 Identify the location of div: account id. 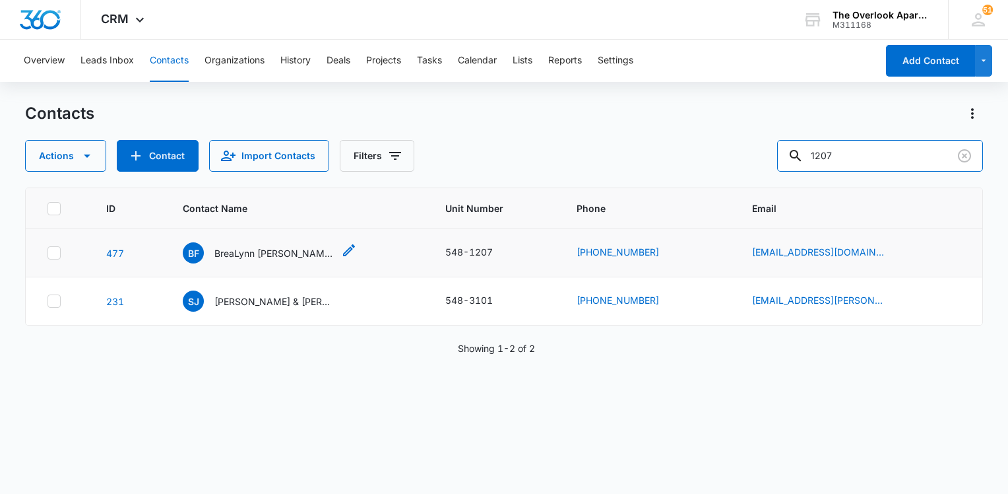
(881, 25).